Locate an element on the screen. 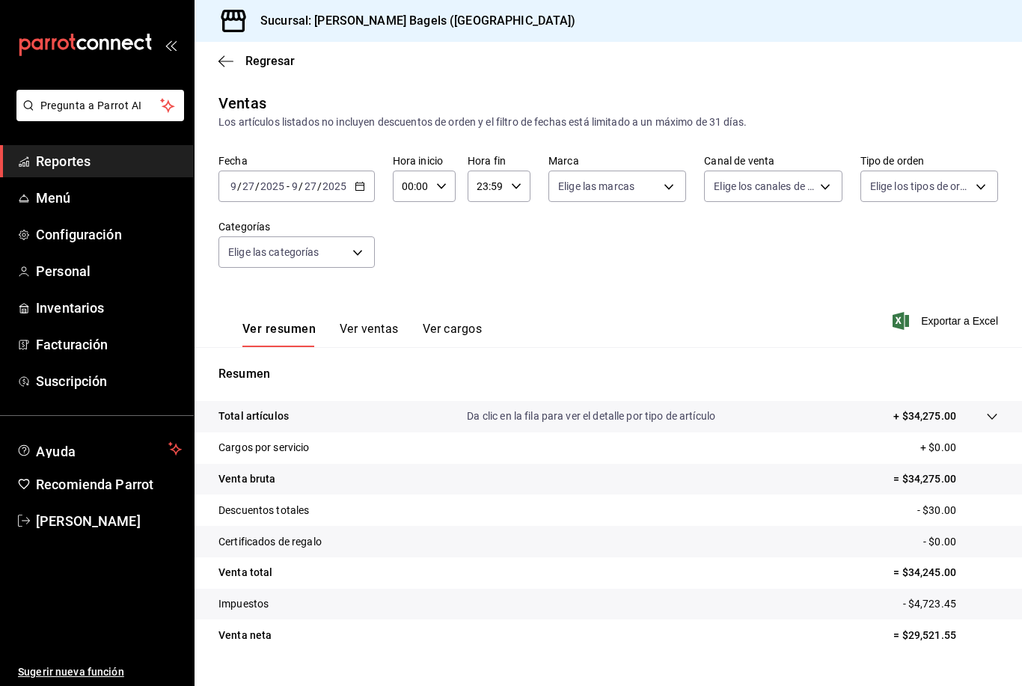 The image size is (1022, 686). p: - $4,723.45 is located at coordinates (950, 604).